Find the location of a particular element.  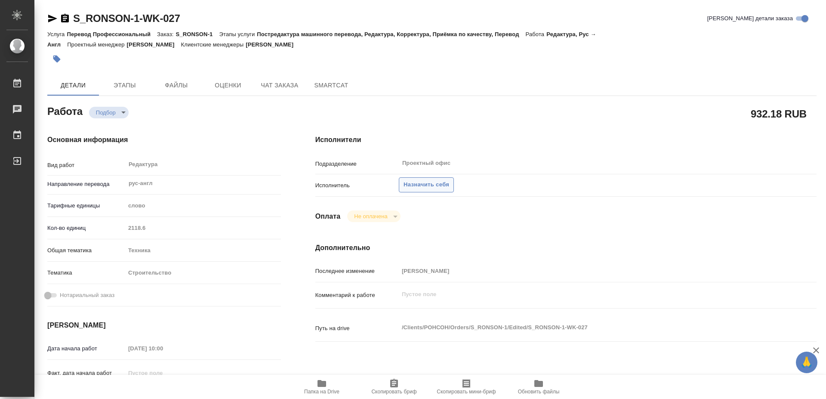

p: Подразделение is located at coordinates (357, 164).